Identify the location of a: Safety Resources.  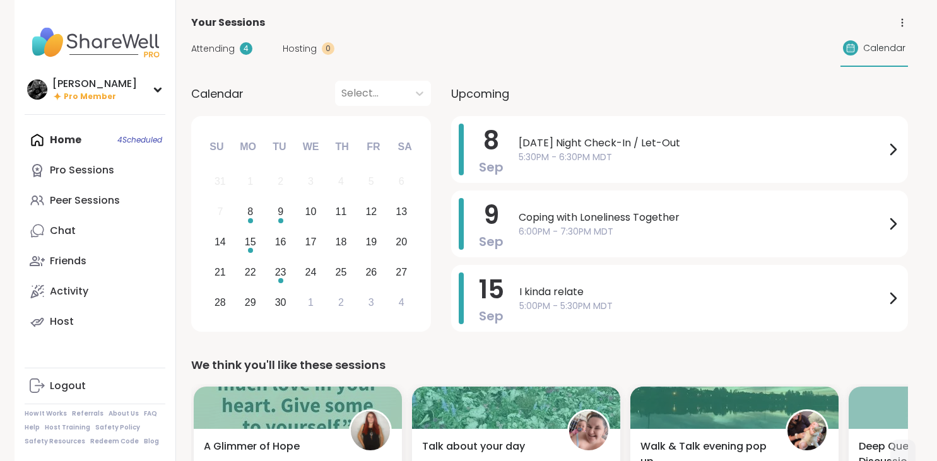
(55, 441).